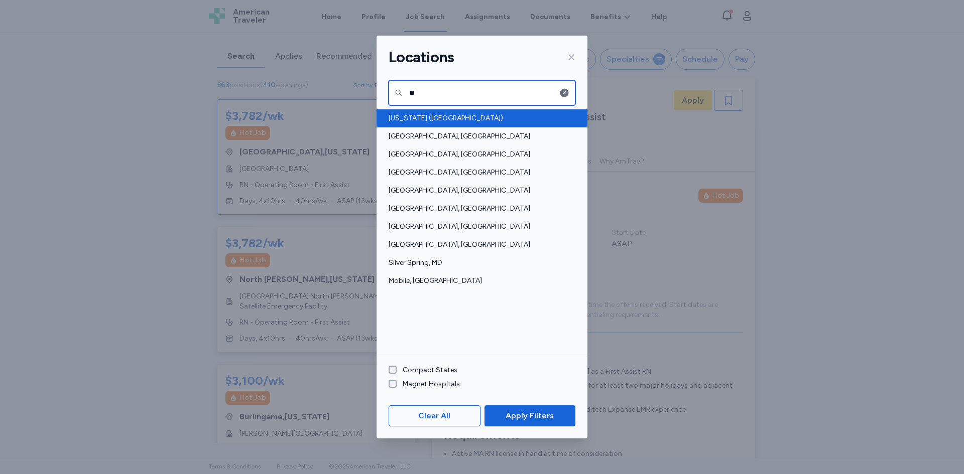 This screenshot has height=474, width=964. What do you see at coordinates (530, 416) in the screenshot?
I see `button: Apply Filters` at bounding box center [530, 416].